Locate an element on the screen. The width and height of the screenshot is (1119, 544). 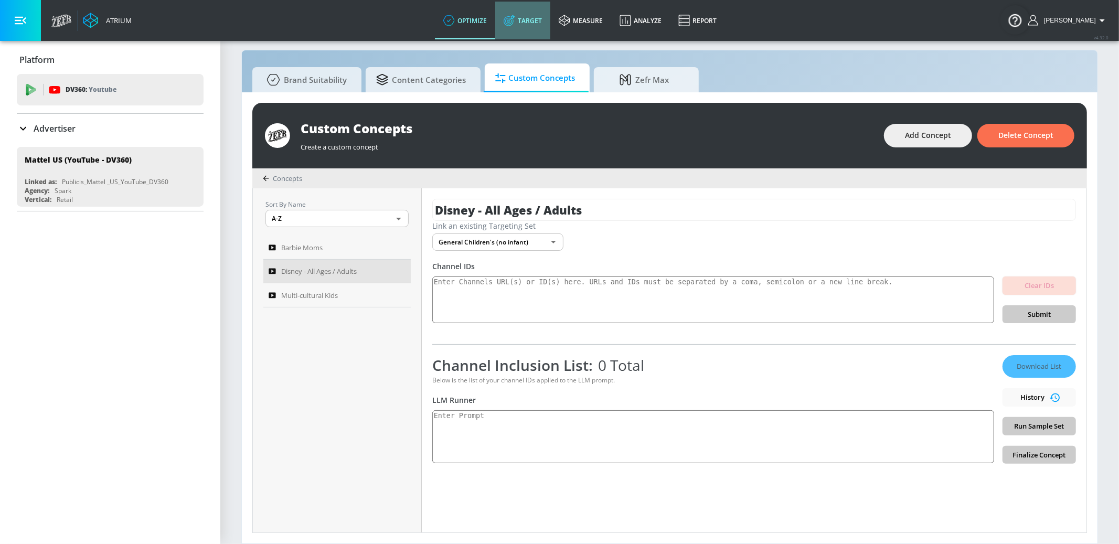
span: v 4.32.0 is located at coordinates (1101, 37).